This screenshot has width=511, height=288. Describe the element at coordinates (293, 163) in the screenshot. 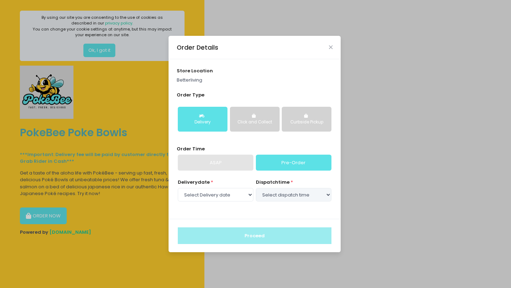

I see `a: Pre-Order` at that location.